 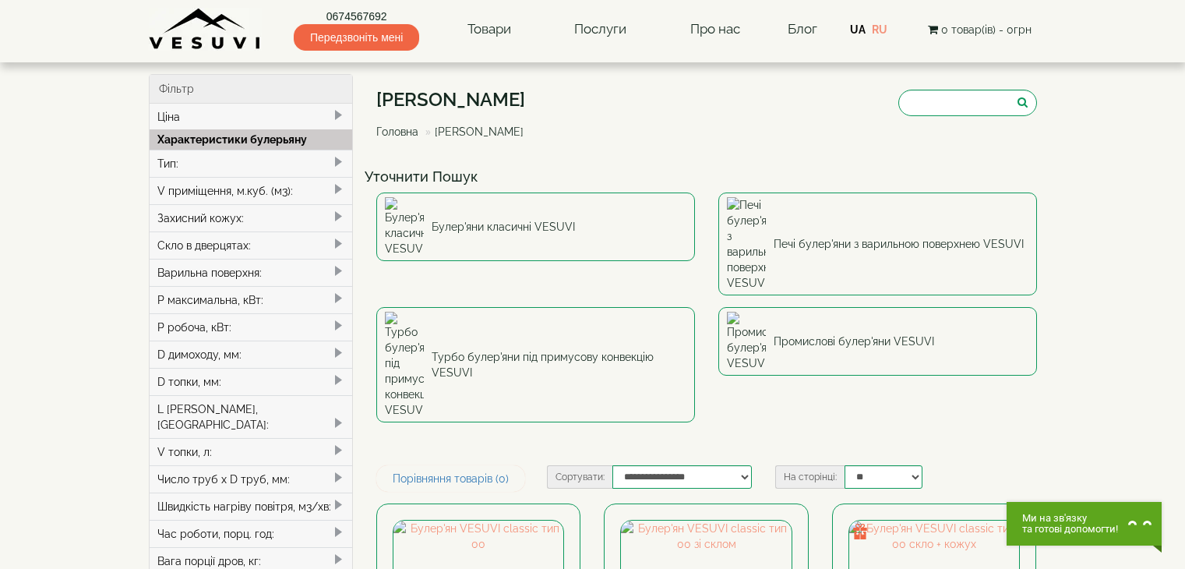 I want to click on div: V топки, л:, so click(x=251, y=451).